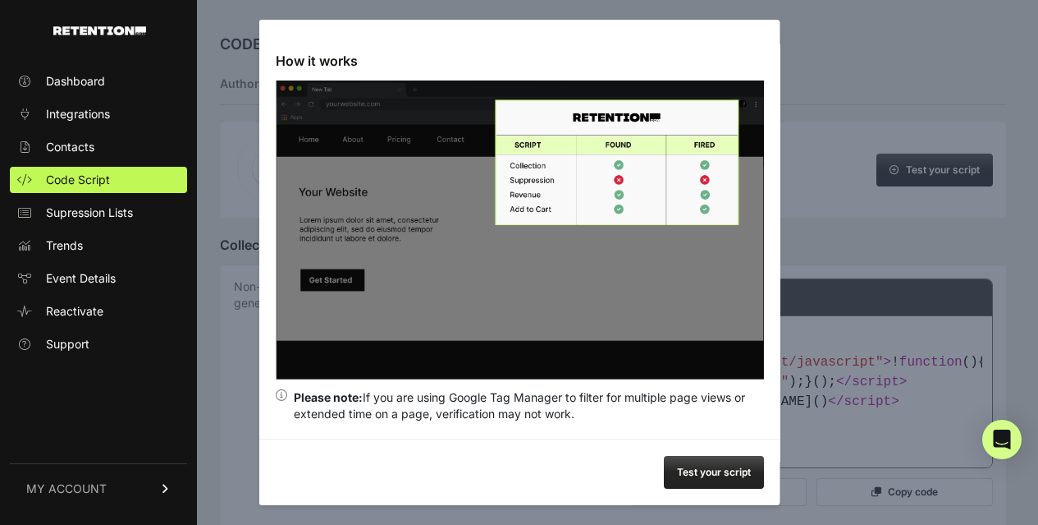  What do you see at coordinates (80, 278) in the screenshot?
I see `span: Event Details` at bounding box center [80, 278].